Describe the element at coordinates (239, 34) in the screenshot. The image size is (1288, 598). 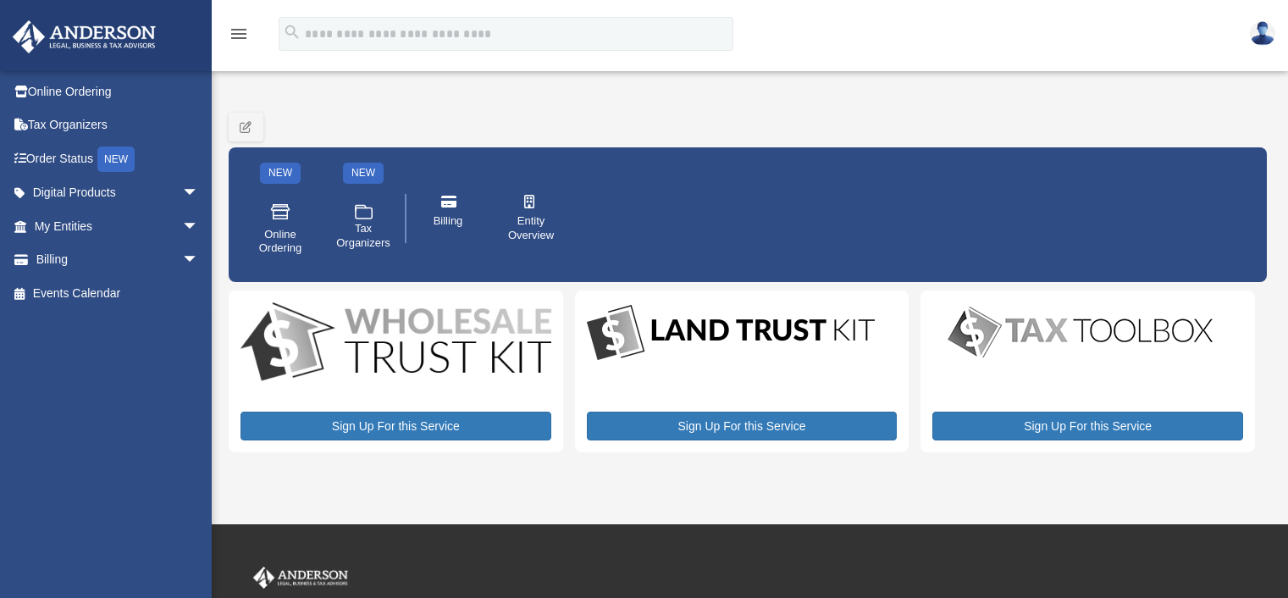
I see `i: menu` at that location.